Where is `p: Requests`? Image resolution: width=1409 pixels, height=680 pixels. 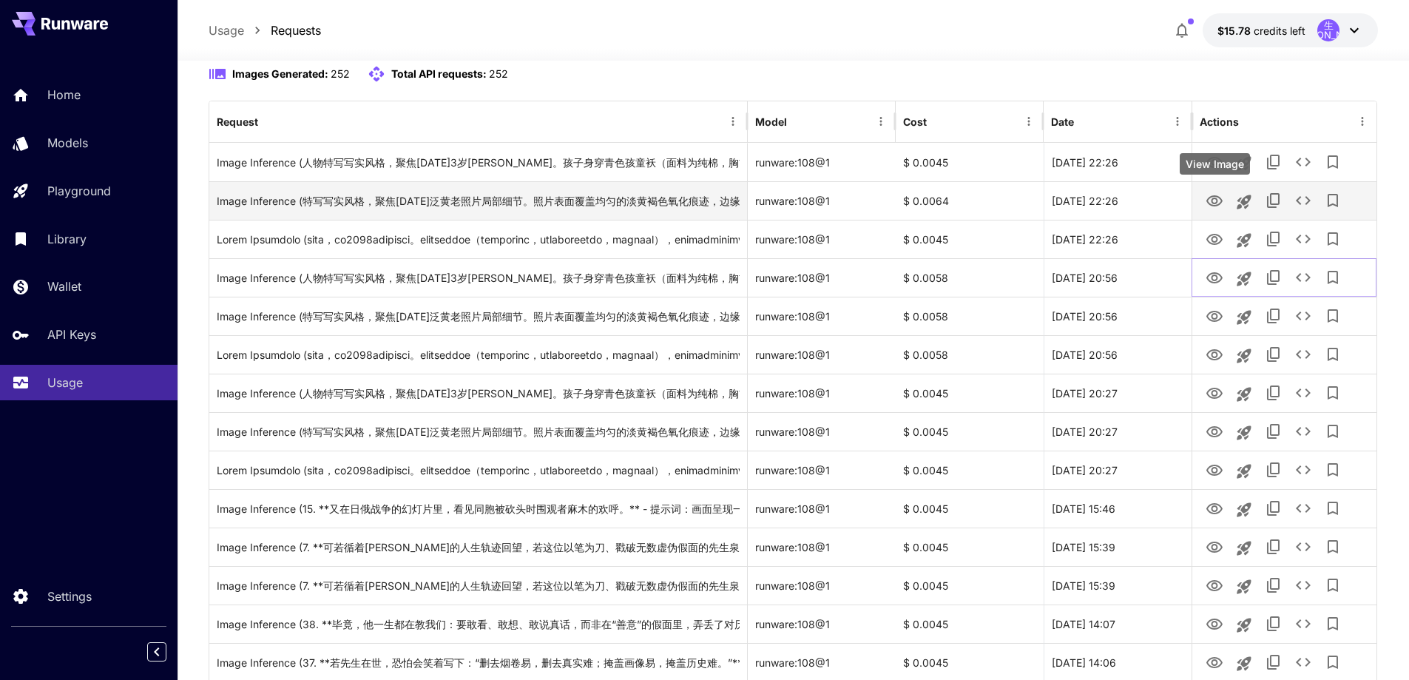
p: Requests is located at coordinates (296, 30).